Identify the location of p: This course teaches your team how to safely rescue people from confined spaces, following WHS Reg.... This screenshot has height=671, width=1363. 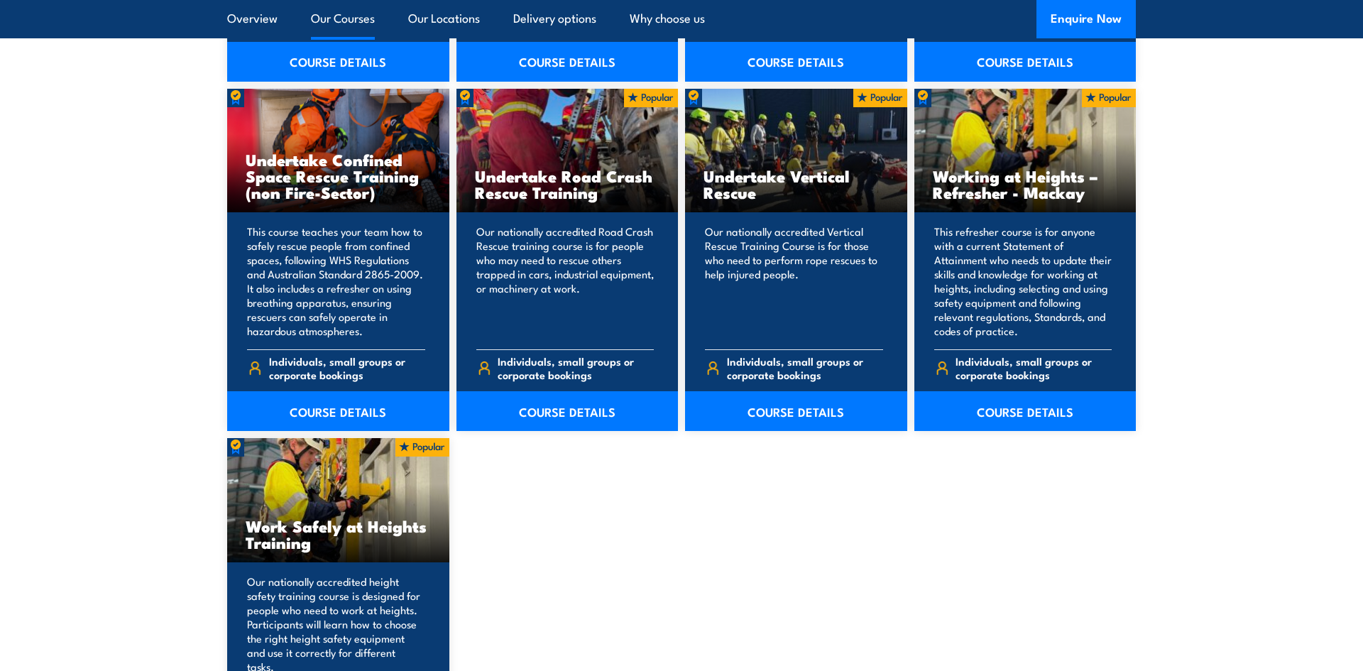
(336, 281).